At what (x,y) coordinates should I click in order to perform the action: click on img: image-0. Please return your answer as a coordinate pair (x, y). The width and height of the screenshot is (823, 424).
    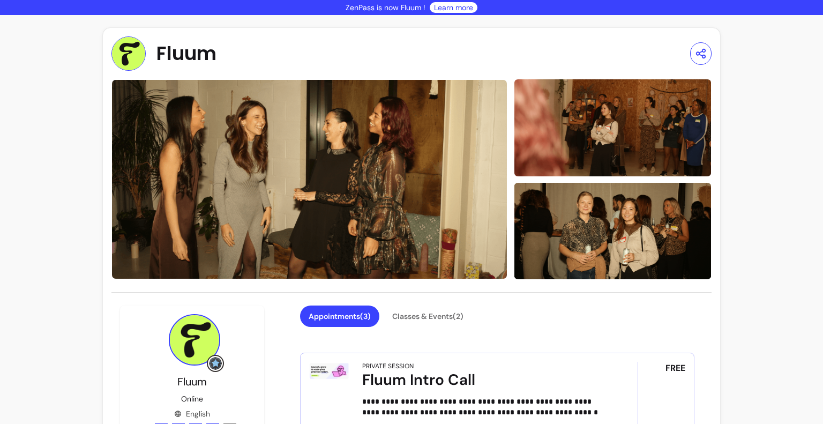
    Looking at the image, I should click on (309, 179).